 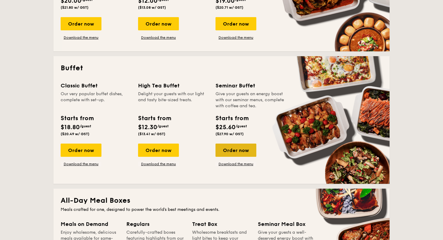 What do you see at coordinates (75, 134) in the screenshot?
I see `span: ($20.49 w/ GST)` at bounding box center [75, 134].